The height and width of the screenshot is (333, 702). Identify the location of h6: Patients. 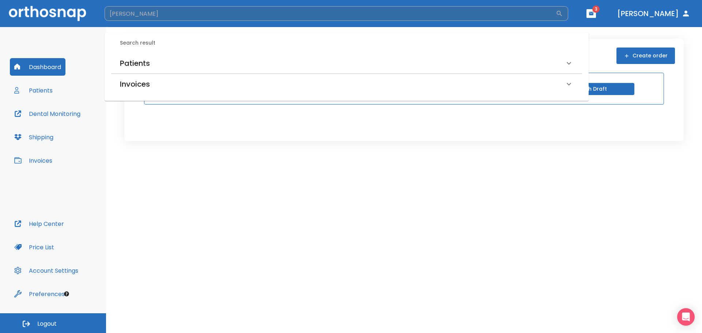
(135, 63).